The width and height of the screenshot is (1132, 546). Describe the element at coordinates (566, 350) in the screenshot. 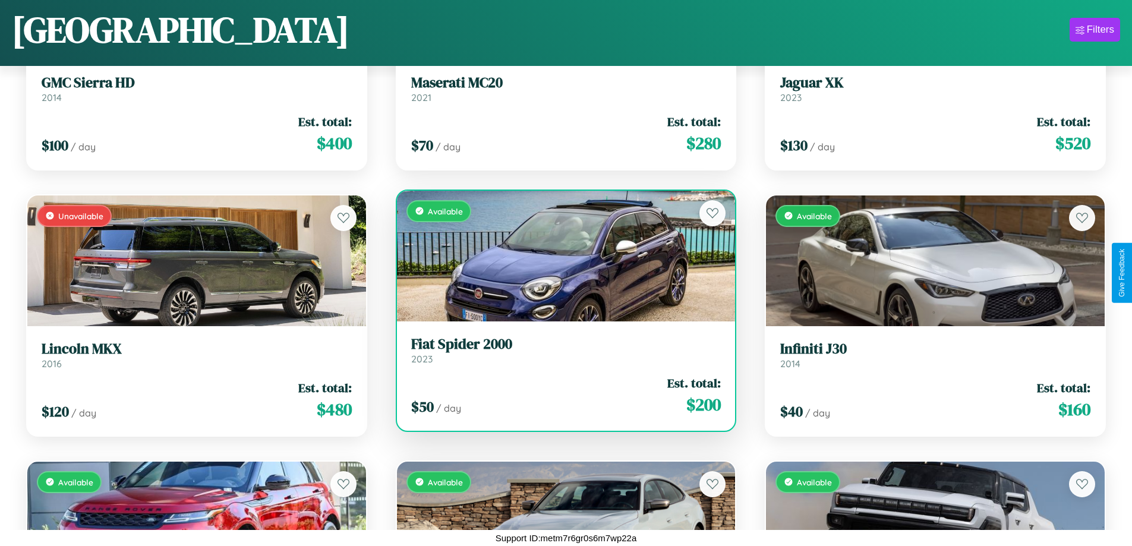

I see `a: Fiat Spider 20002023` at that location.